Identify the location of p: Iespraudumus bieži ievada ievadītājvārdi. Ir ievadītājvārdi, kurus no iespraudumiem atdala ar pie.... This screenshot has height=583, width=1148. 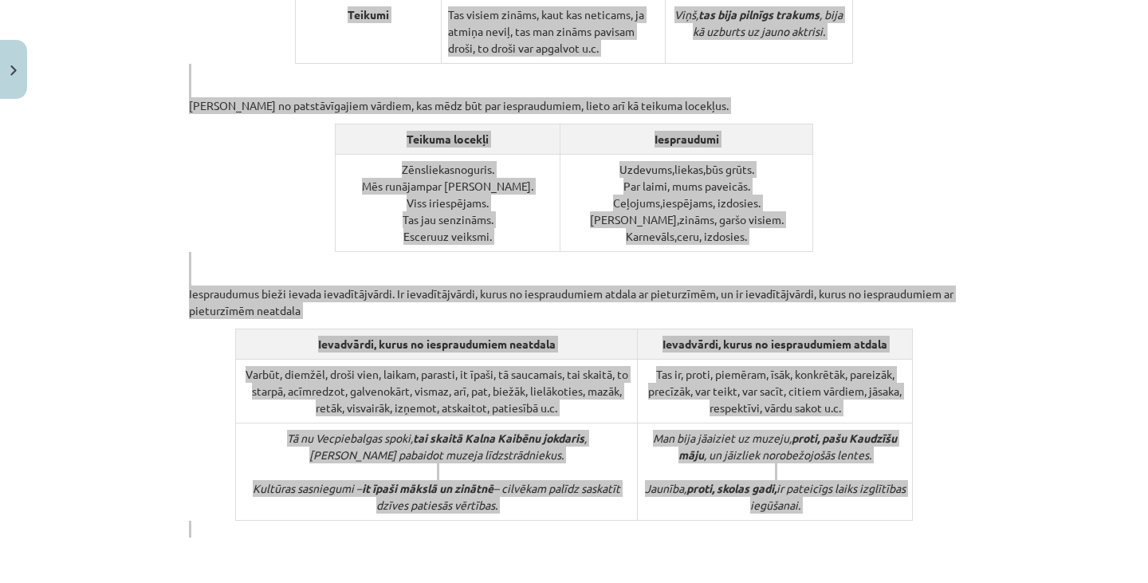
(574, 285).